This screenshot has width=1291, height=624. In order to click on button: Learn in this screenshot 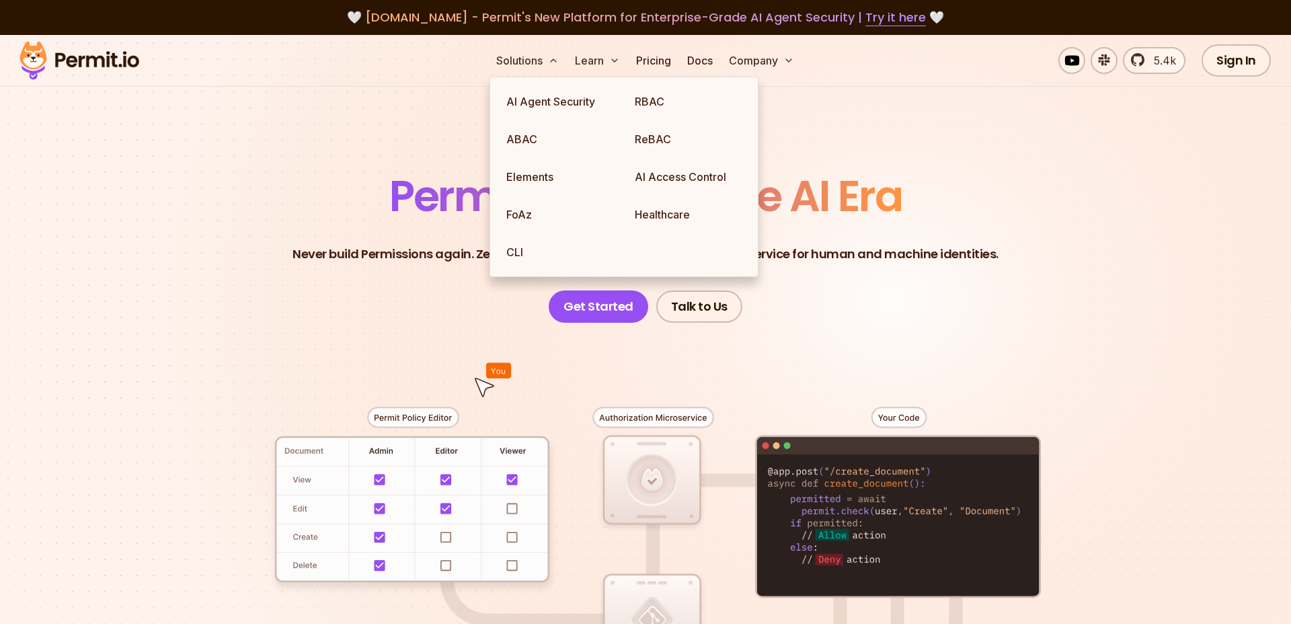, I will do `click(597, 61)`.